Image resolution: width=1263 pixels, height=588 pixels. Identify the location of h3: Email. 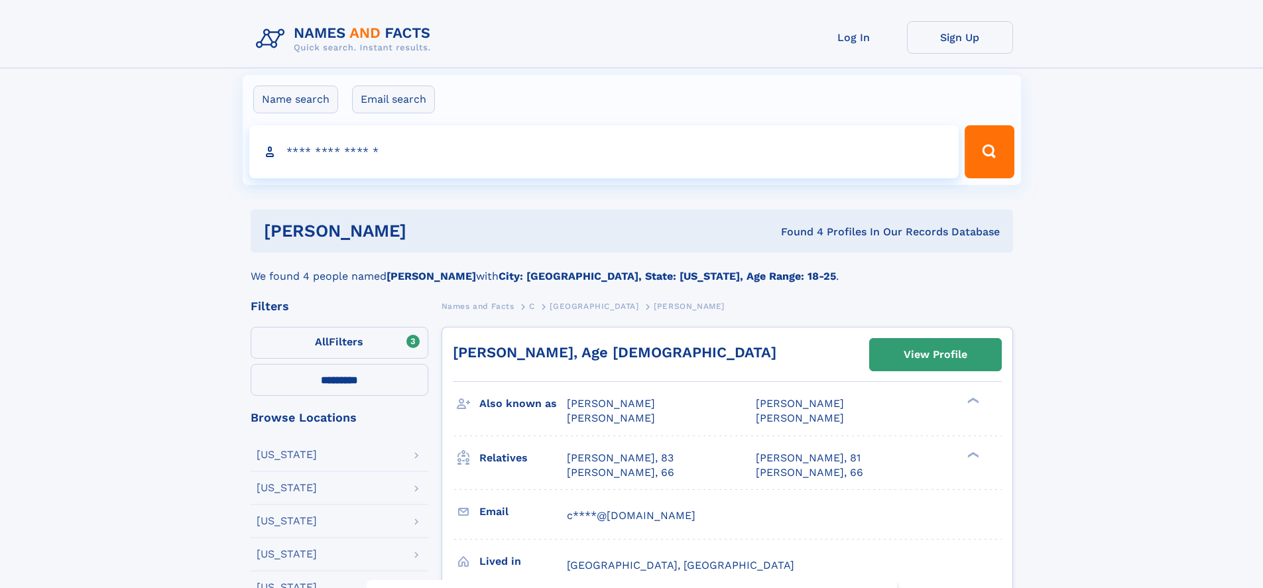
(523, 512).